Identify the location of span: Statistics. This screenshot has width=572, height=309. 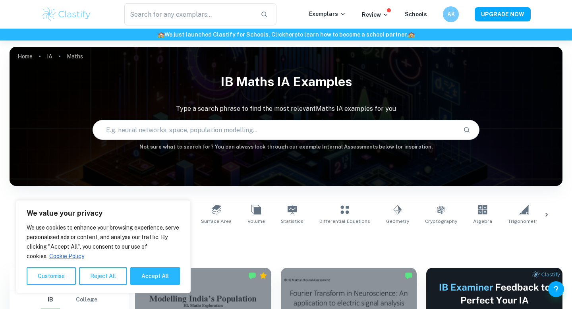
(292, 221).